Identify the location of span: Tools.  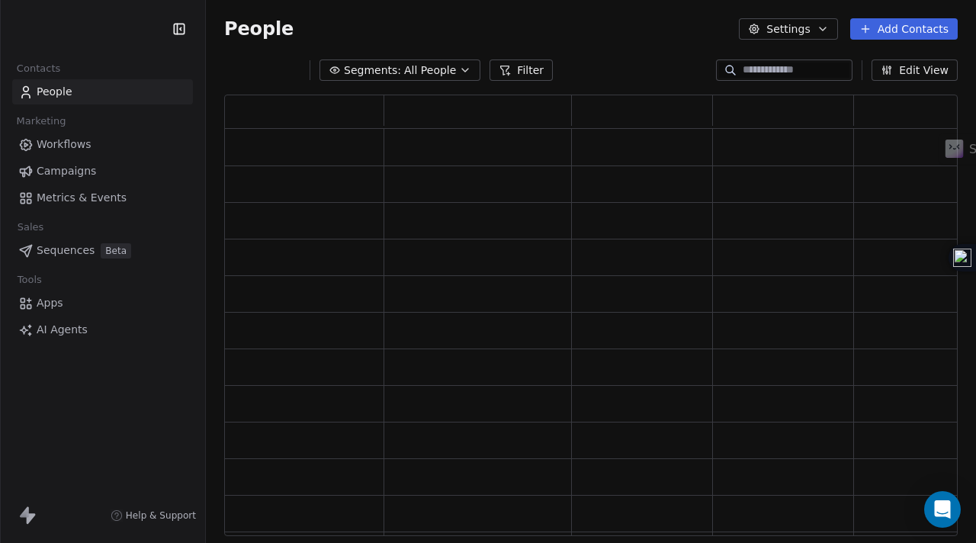
(29, 280).